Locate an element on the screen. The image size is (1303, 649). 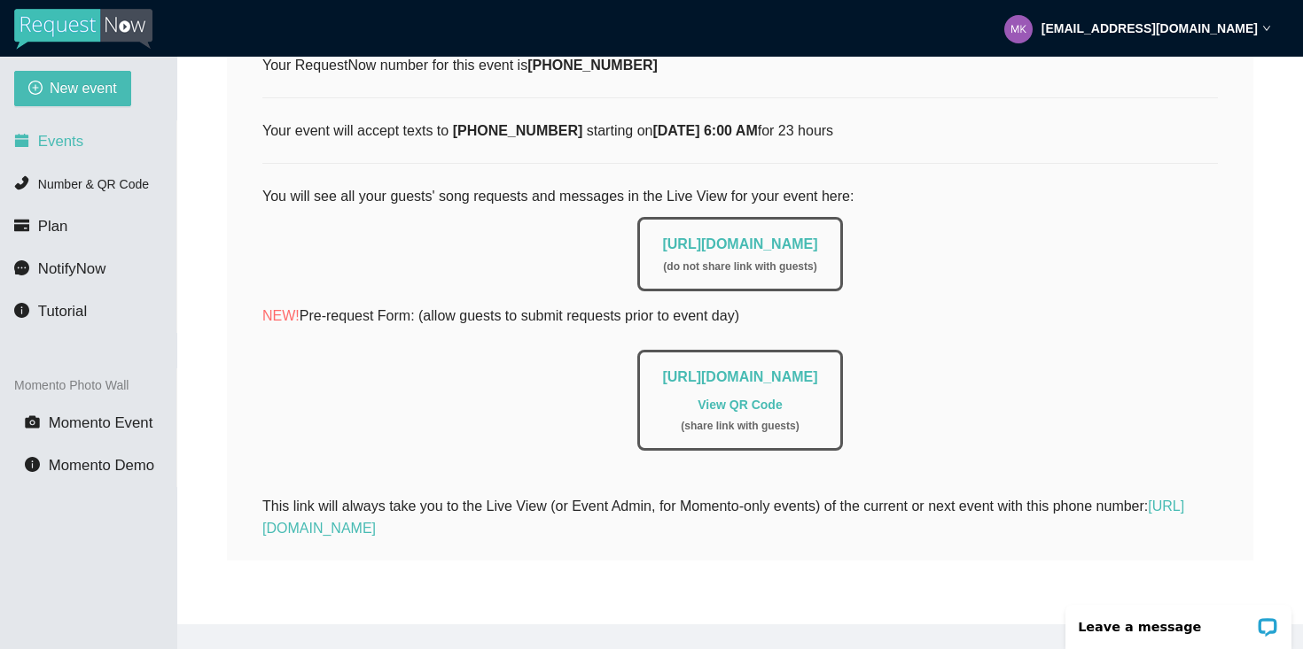
span: plus-circle is located at coordinates (35, 89).